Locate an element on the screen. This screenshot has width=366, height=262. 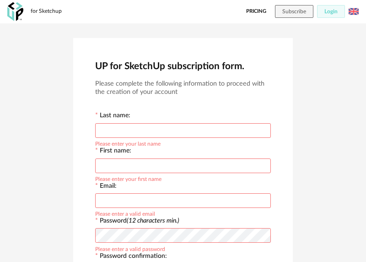
img: OXP is located at coordinates (15, 11).